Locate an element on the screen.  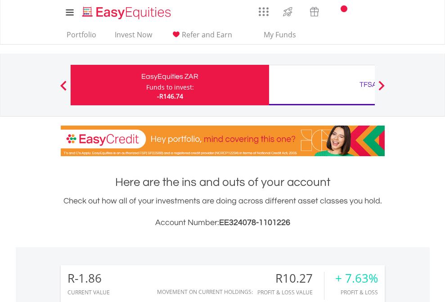
button: Previous is located at coordinates (63, 90).